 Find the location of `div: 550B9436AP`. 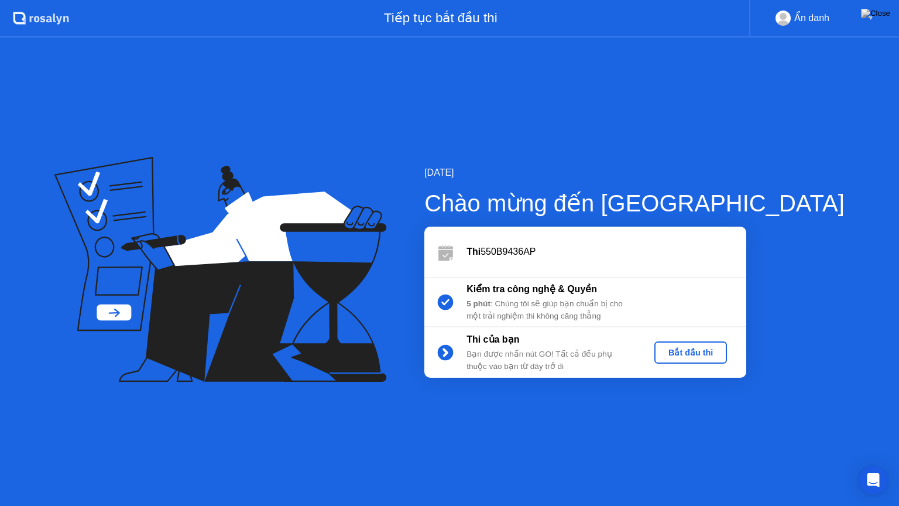

div: 550B9436AP is located at coordinates (607, 252).